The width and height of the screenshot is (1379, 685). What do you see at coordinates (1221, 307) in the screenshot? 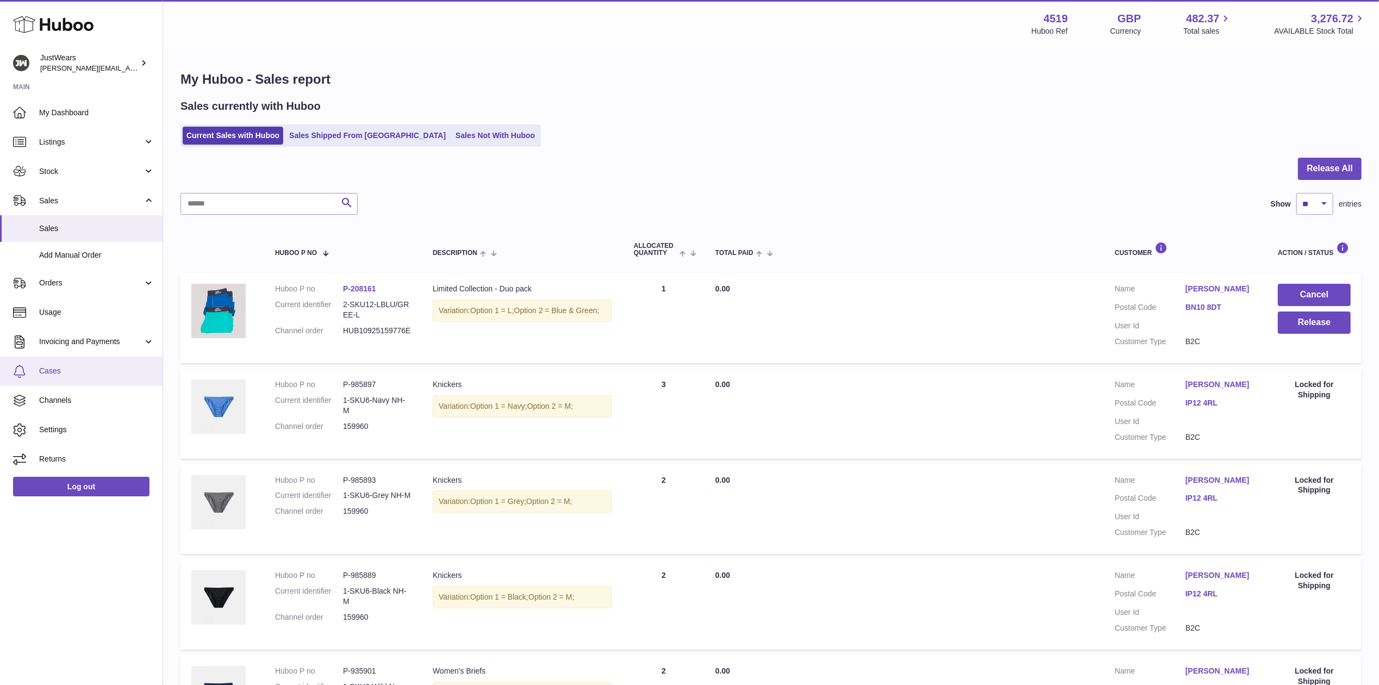
I see `a: BN10 8DT` at bounding box center [1221, 307].